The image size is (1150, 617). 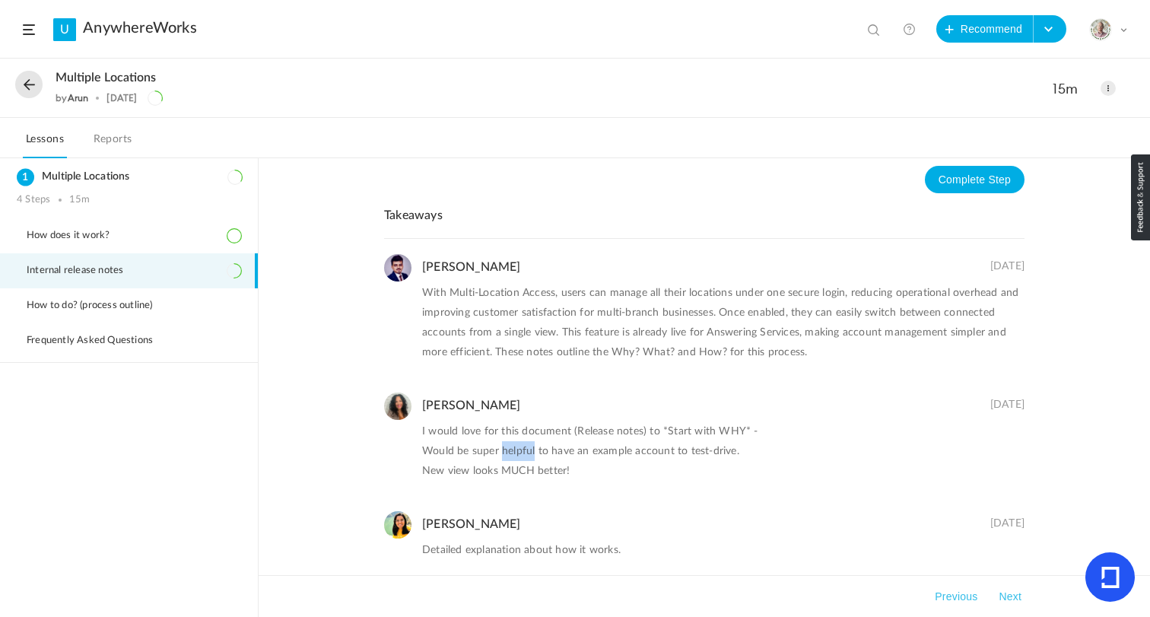 I want to click on button: Recommend, so click(x=985, y=29).